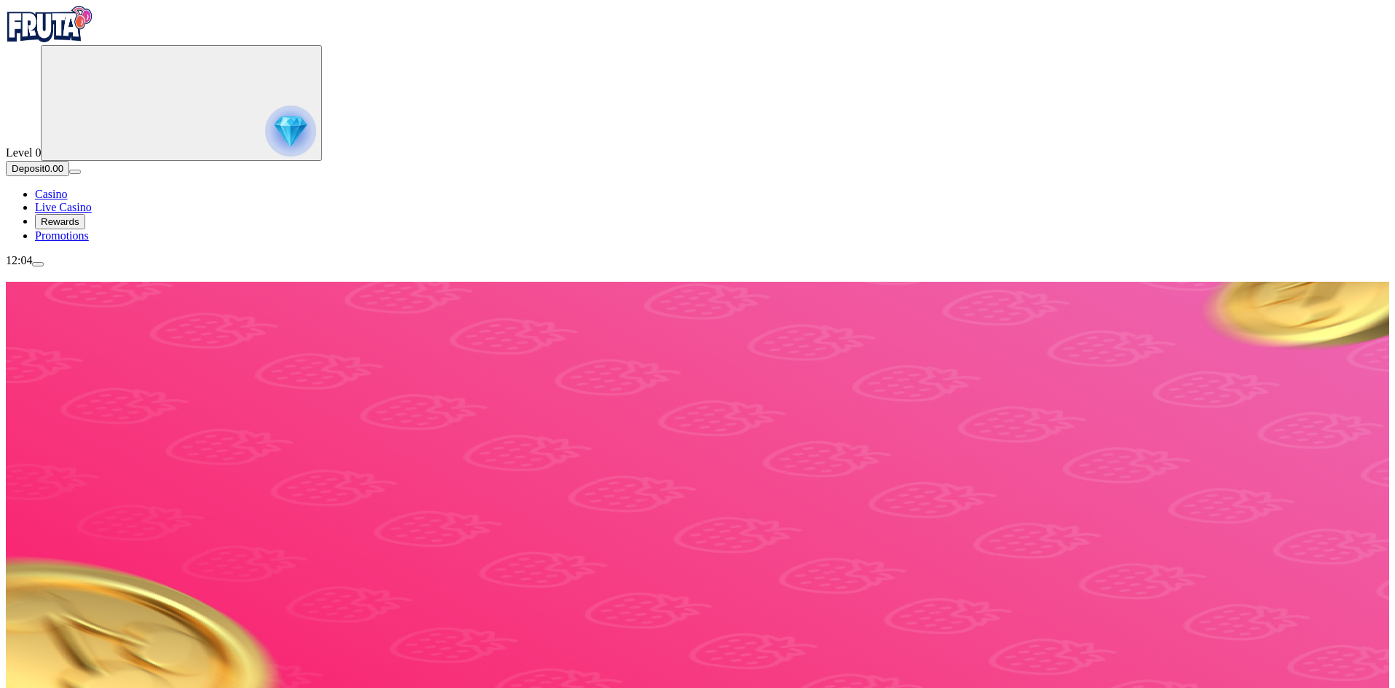  Describe the element at coordinates (63, 207) in the screenshot. I see `span: Live Casino` at that location.